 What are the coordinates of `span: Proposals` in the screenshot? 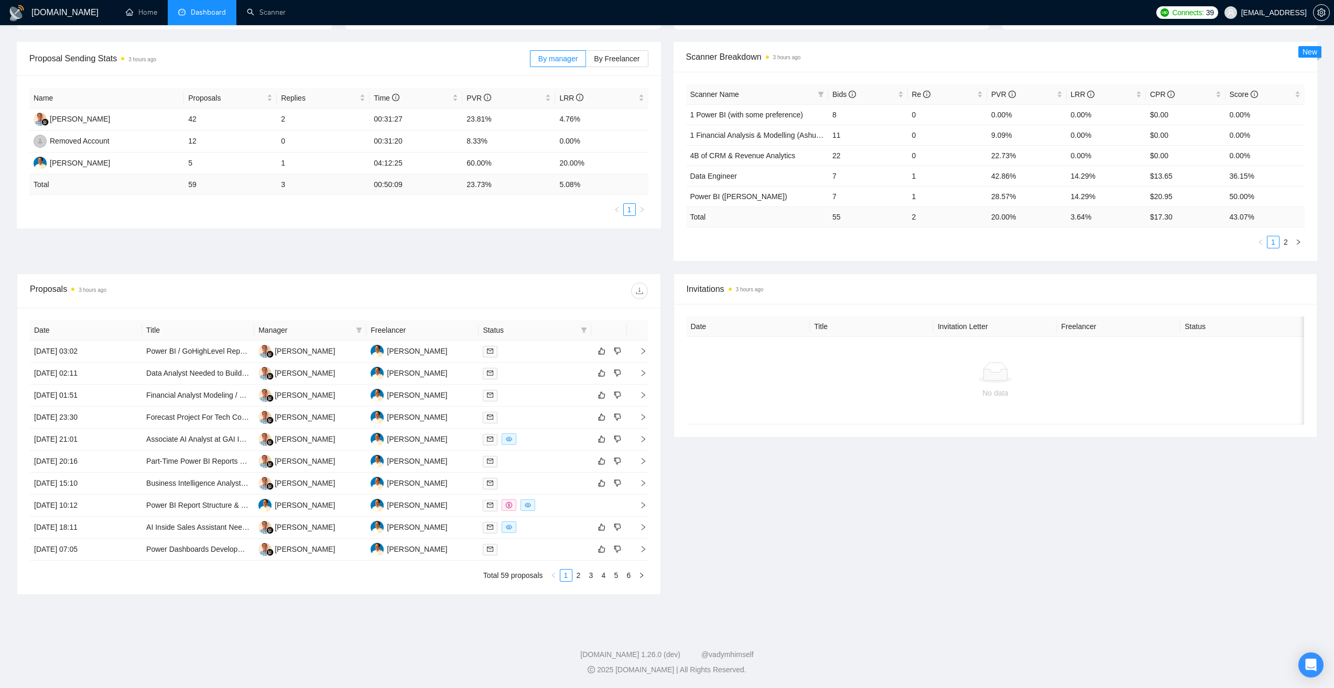 It's located at (226, 98).